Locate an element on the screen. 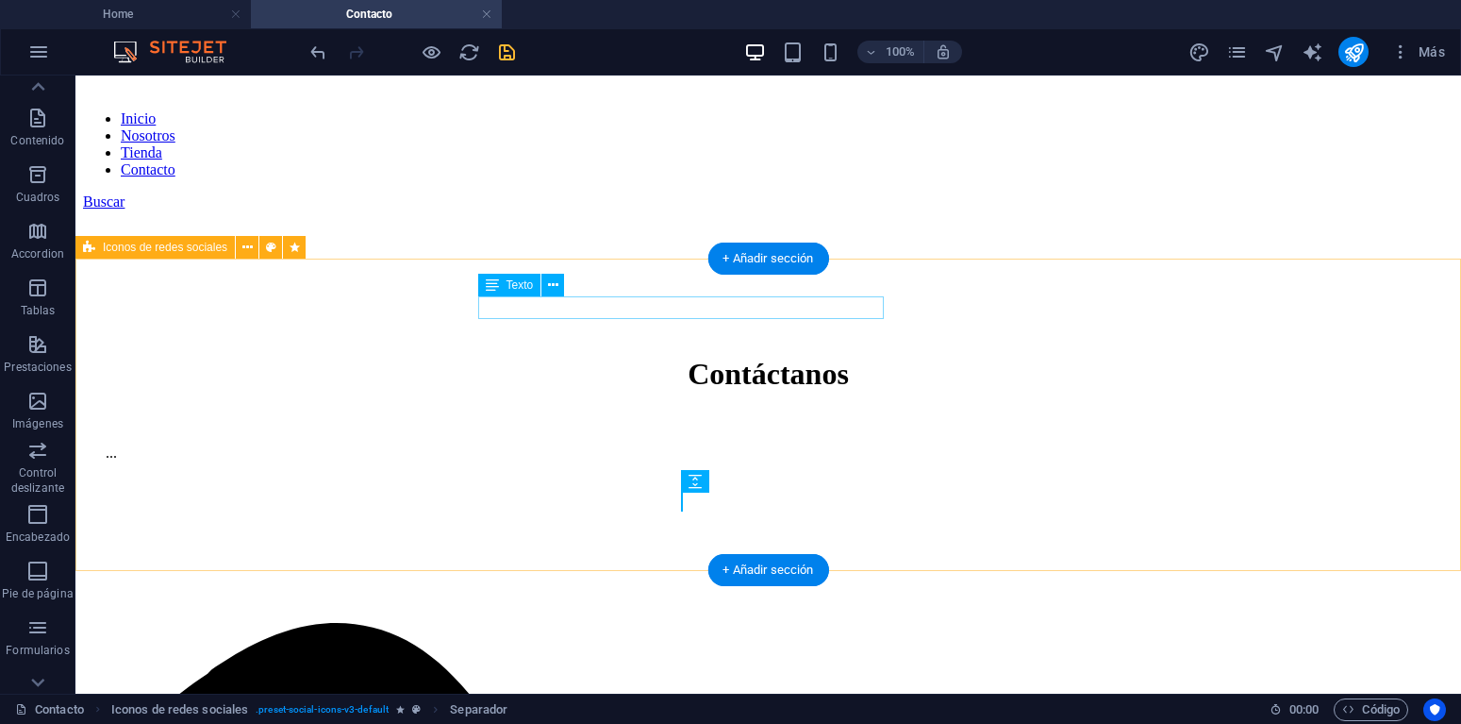 Image resolution: width=1461 pixels, height=724 pixels. i: Deshacer: Mover elementos (Ctrl+Z) is located at coordinates (318, 52).